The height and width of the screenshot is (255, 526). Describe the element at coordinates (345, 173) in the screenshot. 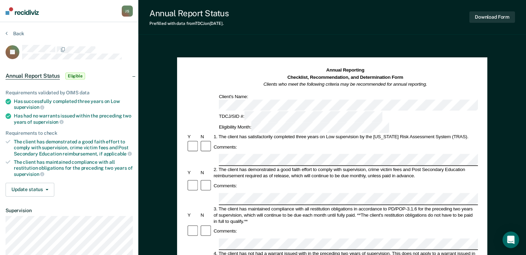

I see `div: 2. The client has demonstrated a good faith effort to comply with supervision, crime victim fees ...` at that location.